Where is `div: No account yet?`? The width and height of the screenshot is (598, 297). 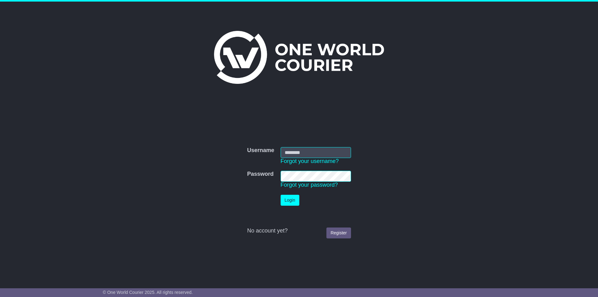 div: No account yet? is located at coordinates (299, 231).